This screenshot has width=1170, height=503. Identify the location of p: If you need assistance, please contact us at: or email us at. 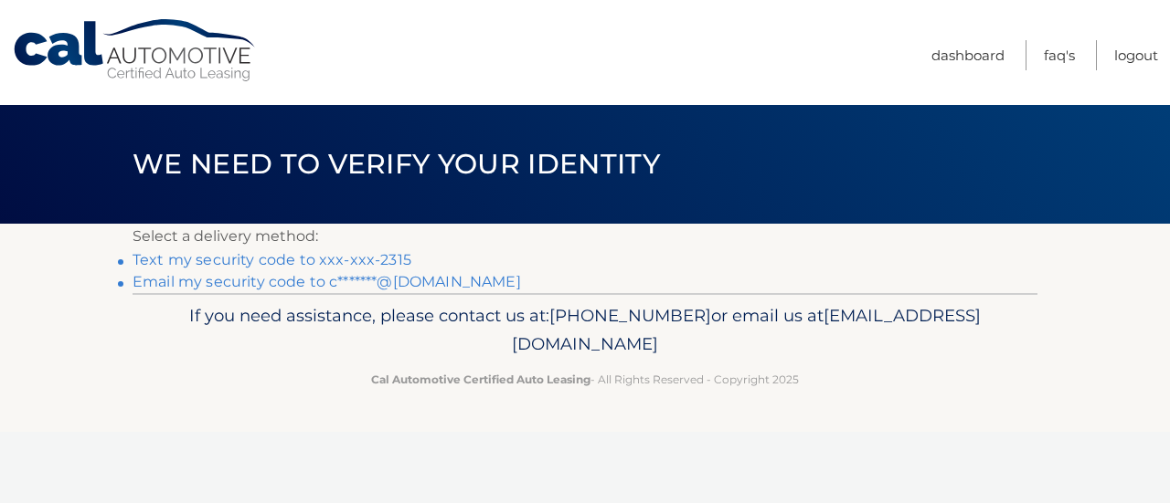
(585, 331).